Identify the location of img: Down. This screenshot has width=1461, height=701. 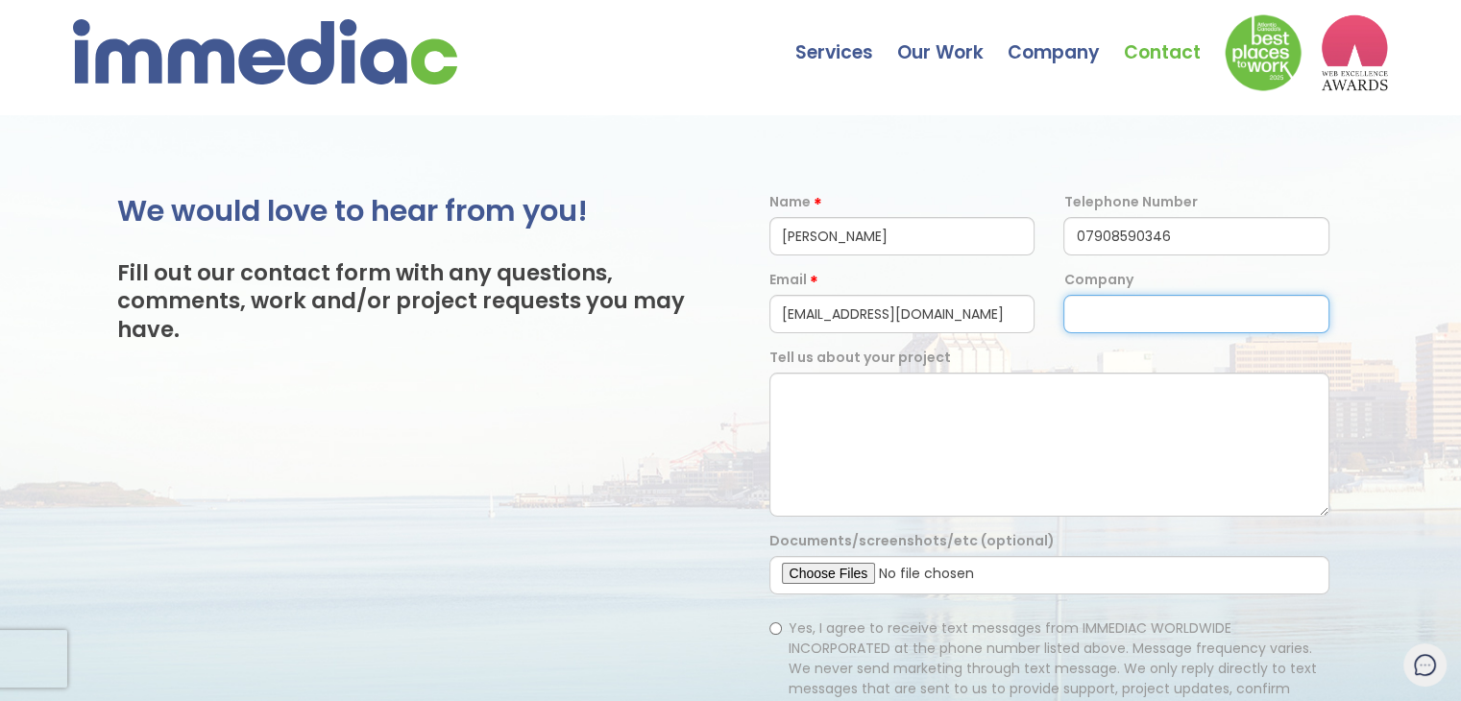
(1263, 53).